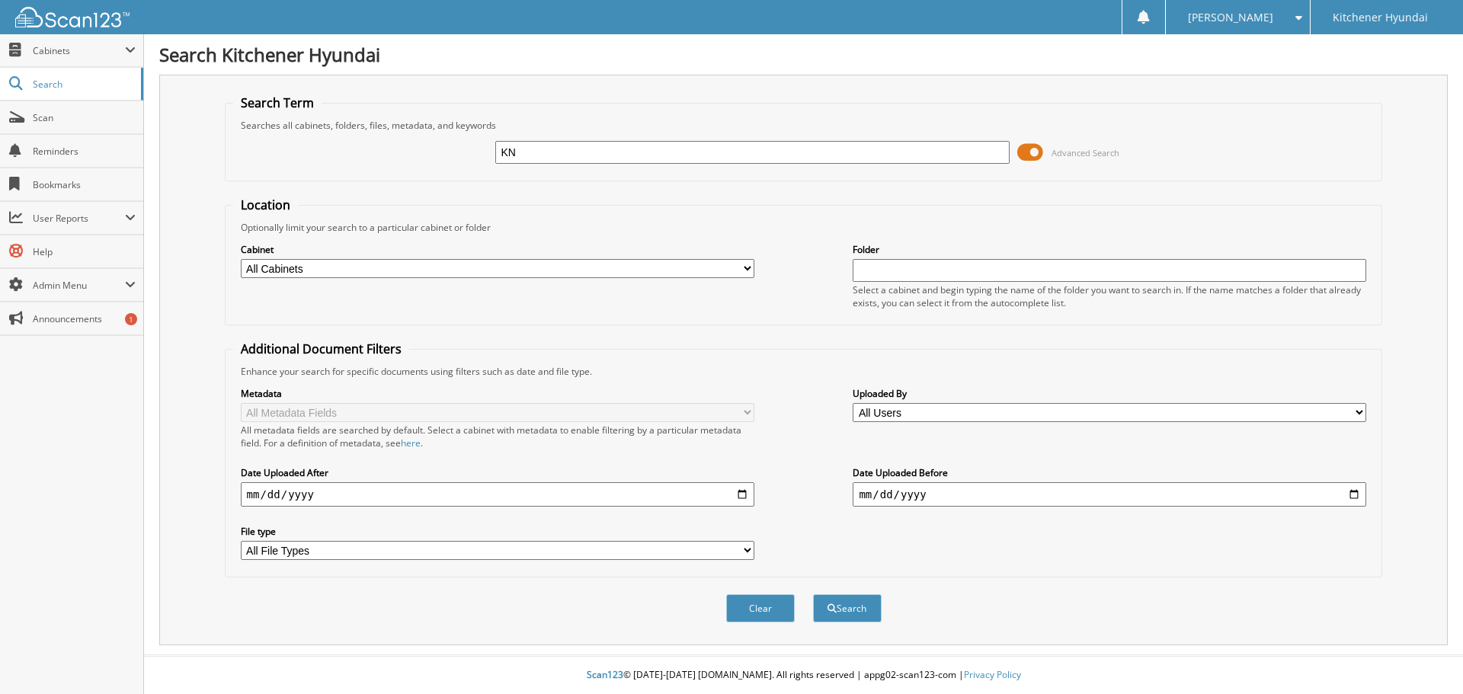  I want to click on span: Scan123, so click(605, 674).